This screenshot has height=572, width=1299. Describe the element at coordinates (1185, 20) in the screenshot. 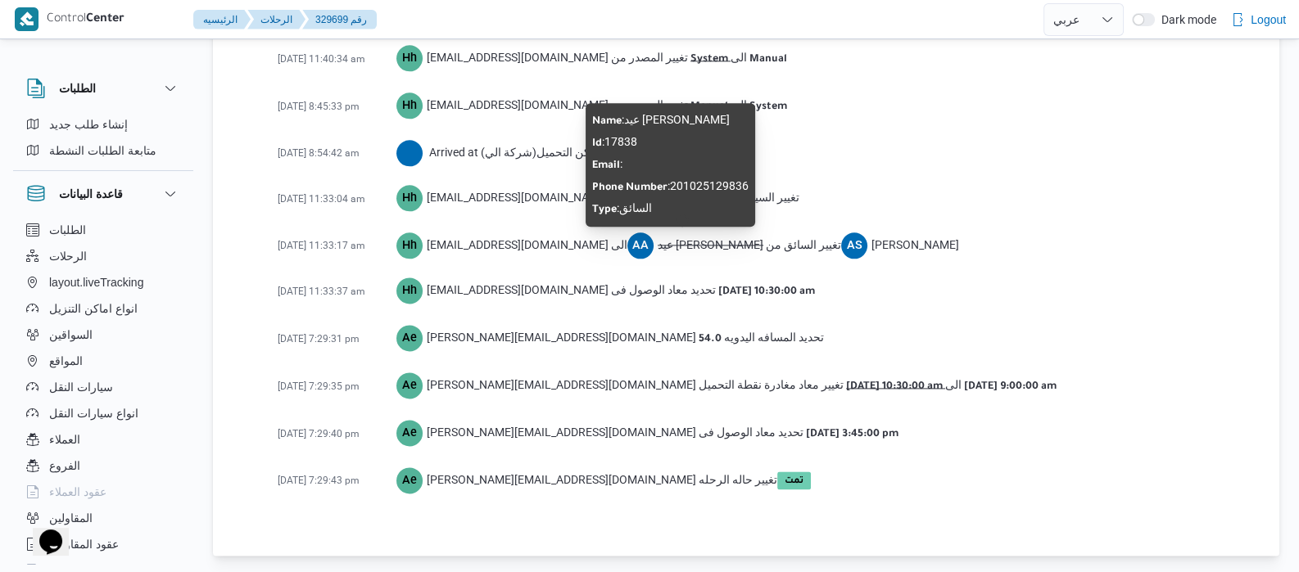

I see `span: Dark mode` at that location.